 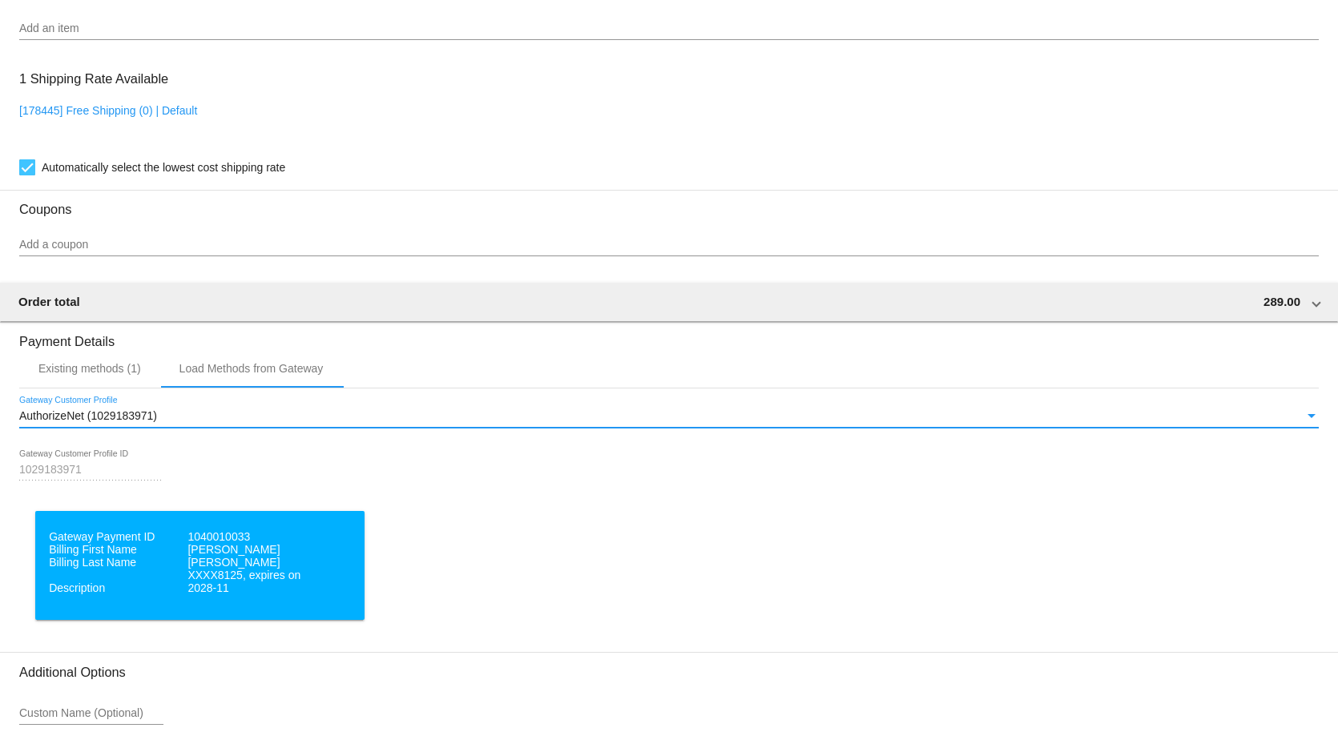 What do you see at coordinates (1282, 301) in the screenshot?
I see `span: 289.00` at bounding box center [1282, 301].